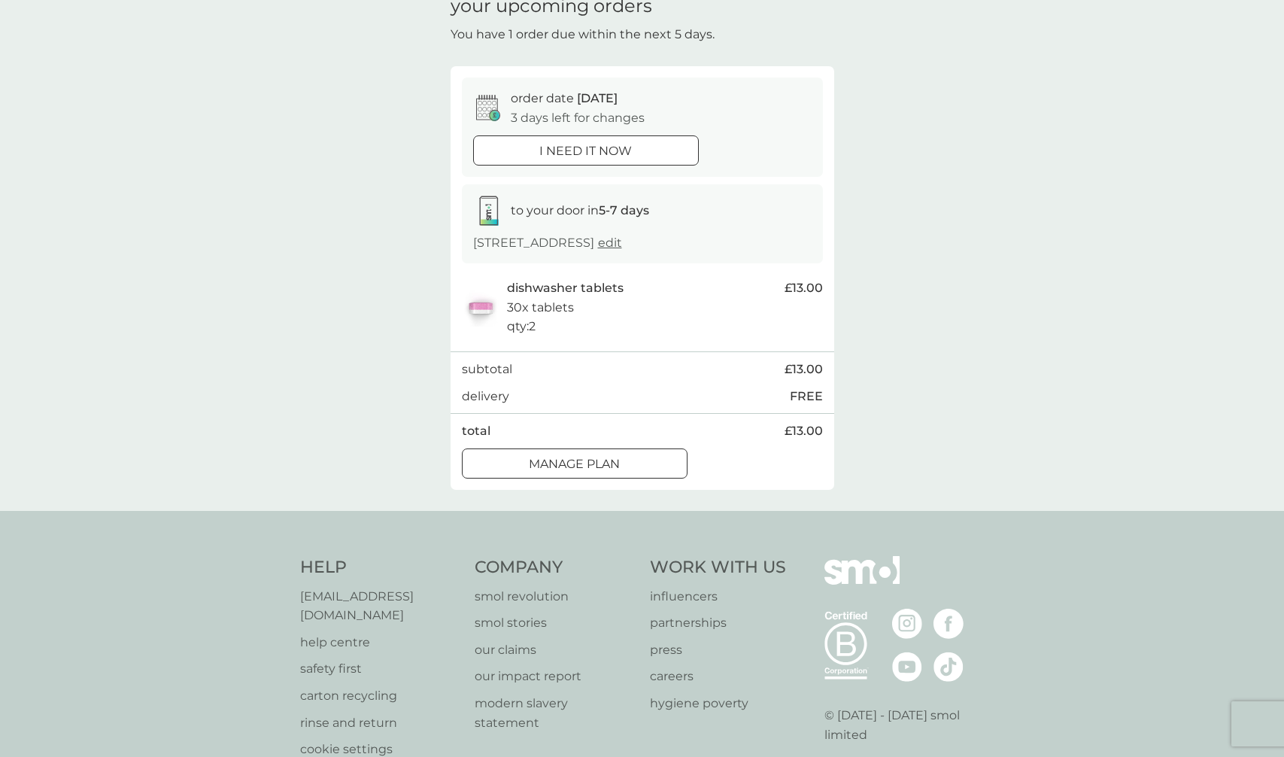 The height and width of the screenshot is (757, 1284). Describe the element at coordinates (380, 669) in the screenshot. I see `a: safety first` at that location.